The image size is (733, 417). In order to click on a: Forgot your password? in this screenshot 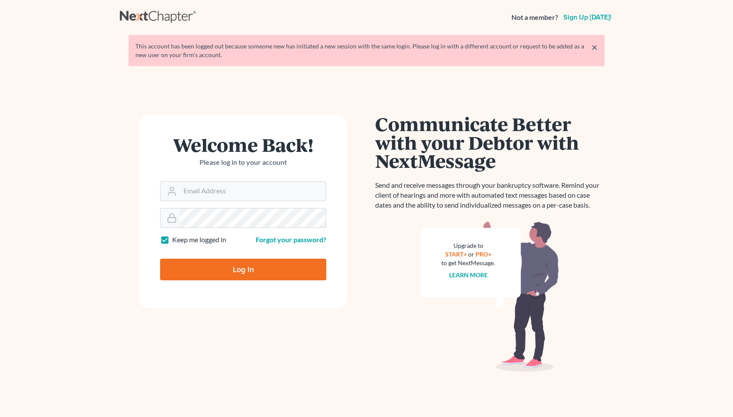, I will do `click(291, 239)`.